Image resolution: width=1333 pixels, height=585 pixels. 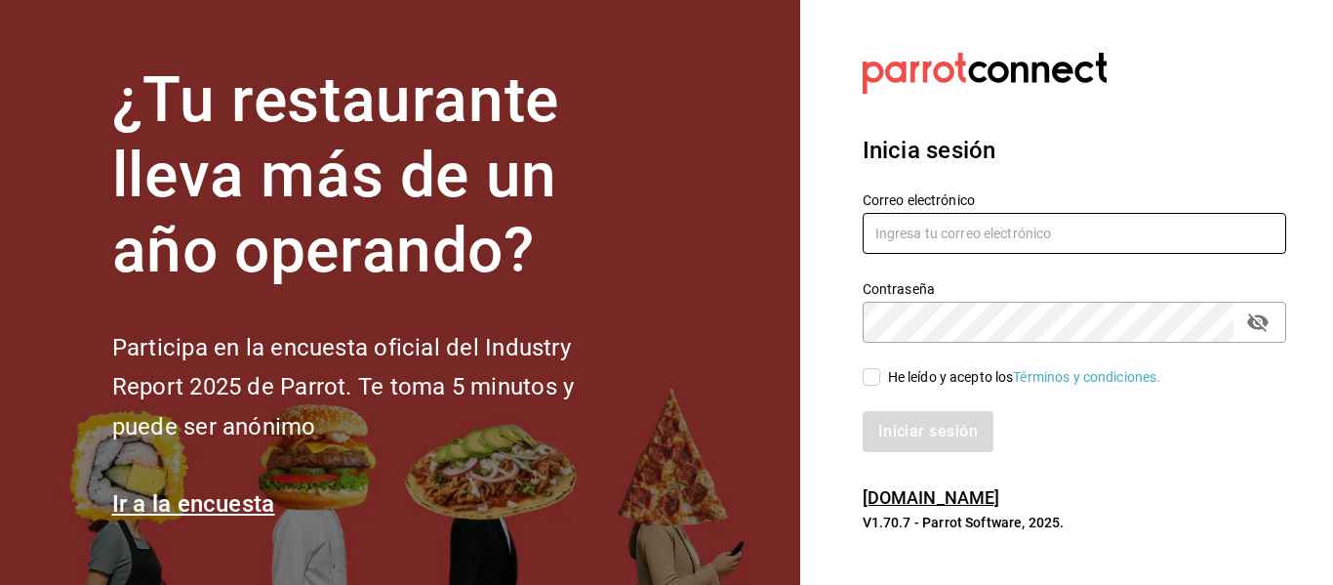 I want to click on label: Contraseña, so click(x=1074, y=289).